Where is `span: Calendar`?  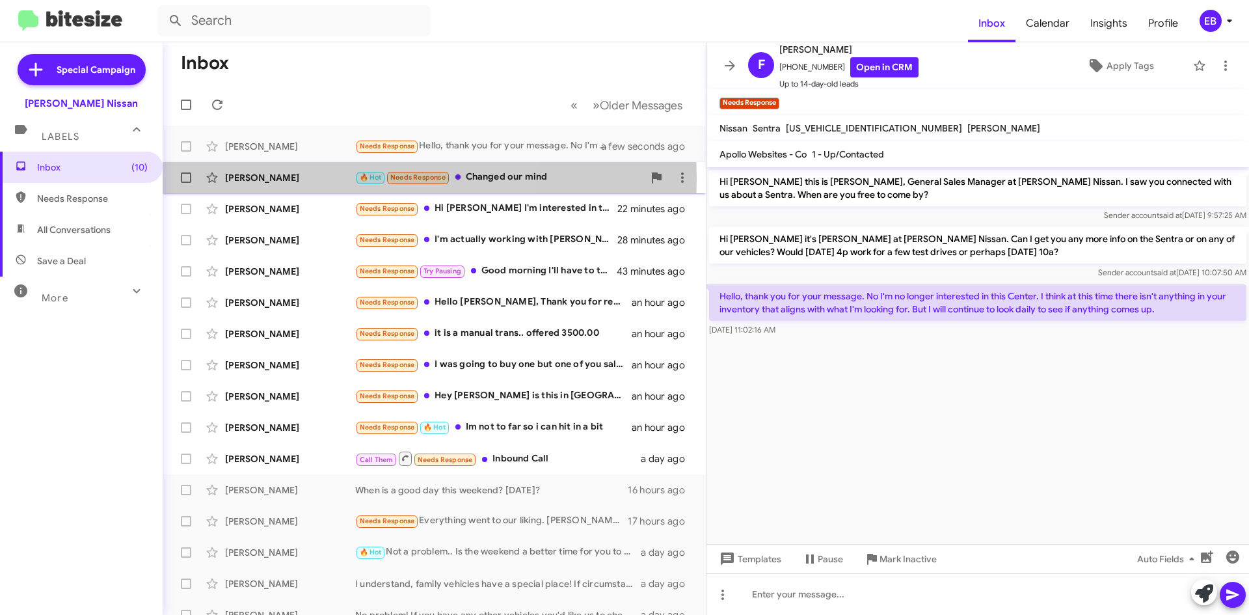
span: Calendar is located at coordinates (1048, 23).